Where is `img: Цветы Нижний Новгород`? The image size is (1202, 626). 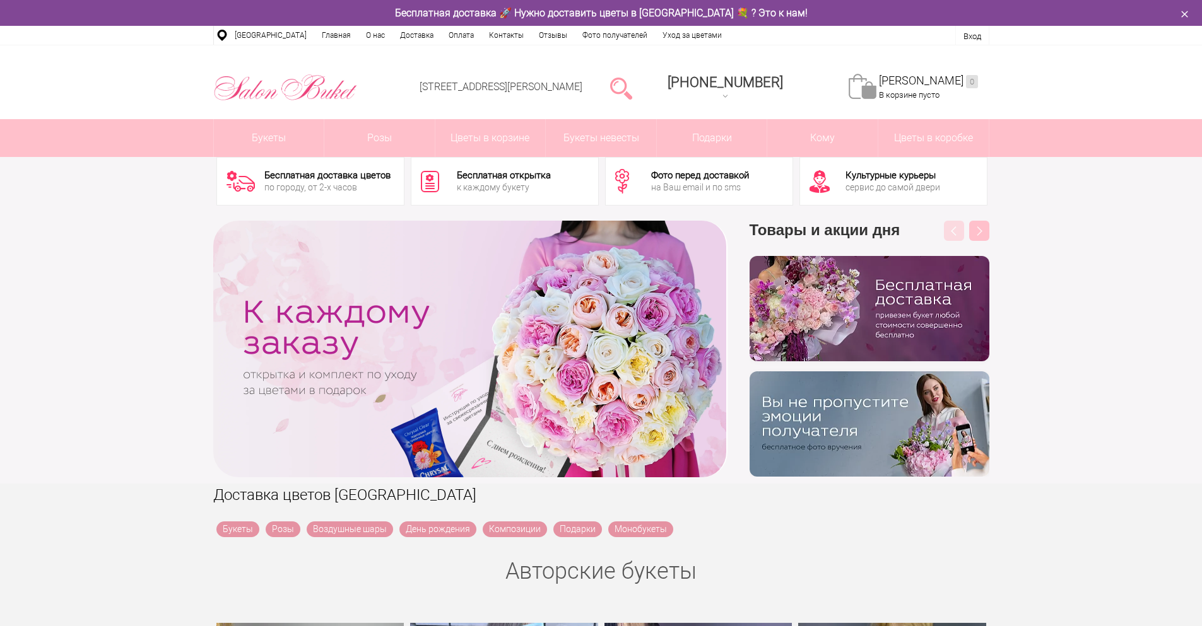
img: Цветы Нижний Новгород is located at coordinates (285, 88).